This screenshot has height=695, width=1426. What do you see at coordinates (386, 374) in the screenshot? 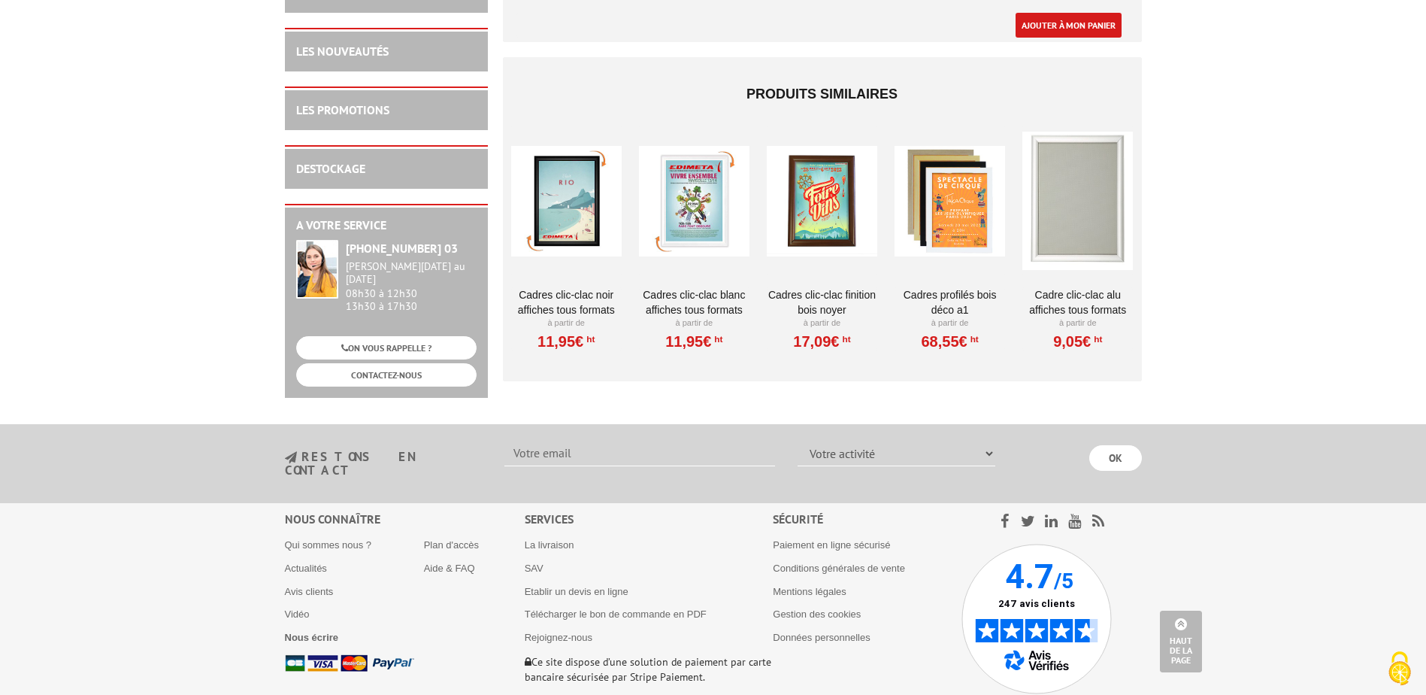
I see `a: CONTACTEZ-NOUS` at bounding box center [386, 374].